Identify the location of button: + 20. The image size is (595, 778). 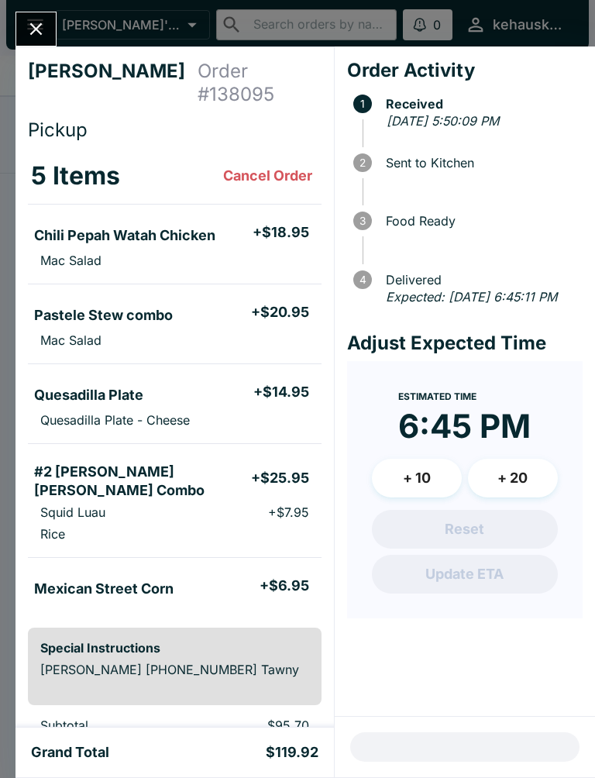
(513, 478).